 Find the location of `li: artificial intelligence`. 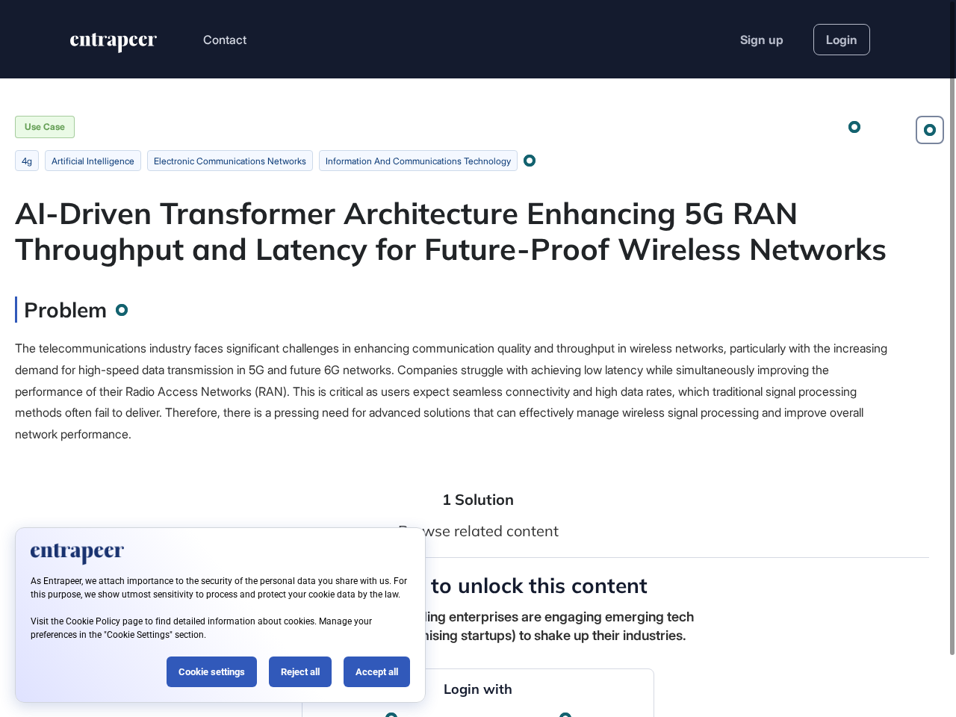

li: artificial intelligence is located at coordinates (93, 161).